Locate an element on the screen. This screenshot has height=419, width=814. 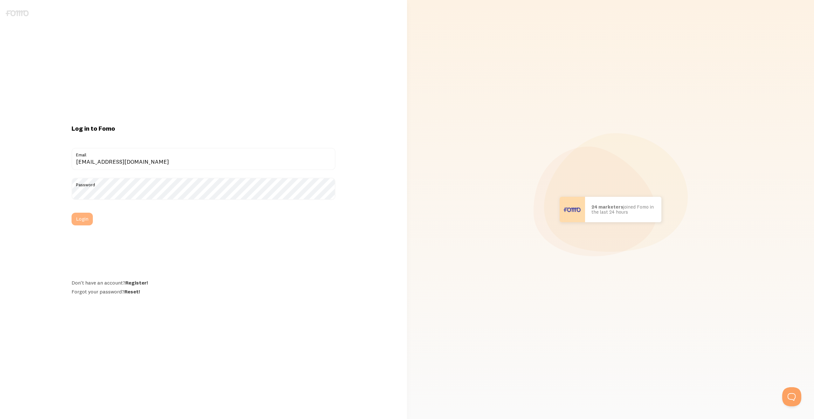
button: Login is located at coordinates (82, 219).